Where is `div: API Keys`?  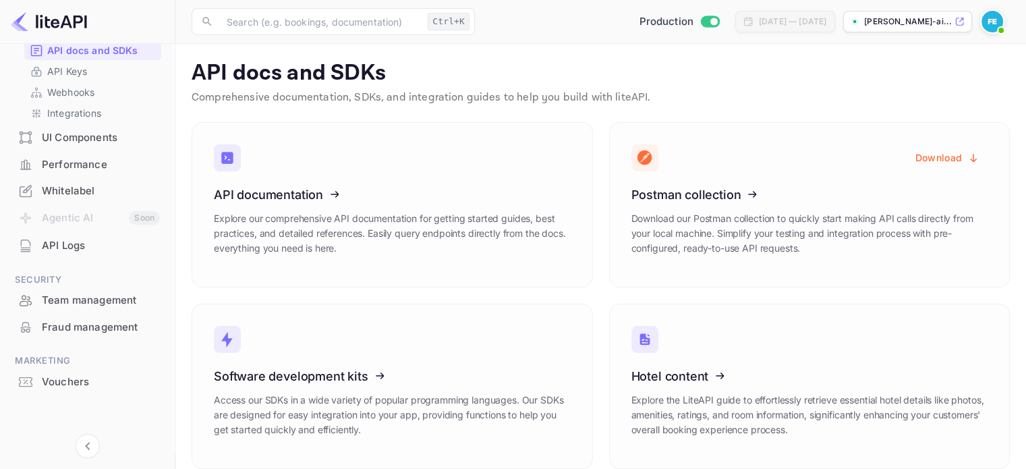 div: API Keys is located at coordinates (92, 71).